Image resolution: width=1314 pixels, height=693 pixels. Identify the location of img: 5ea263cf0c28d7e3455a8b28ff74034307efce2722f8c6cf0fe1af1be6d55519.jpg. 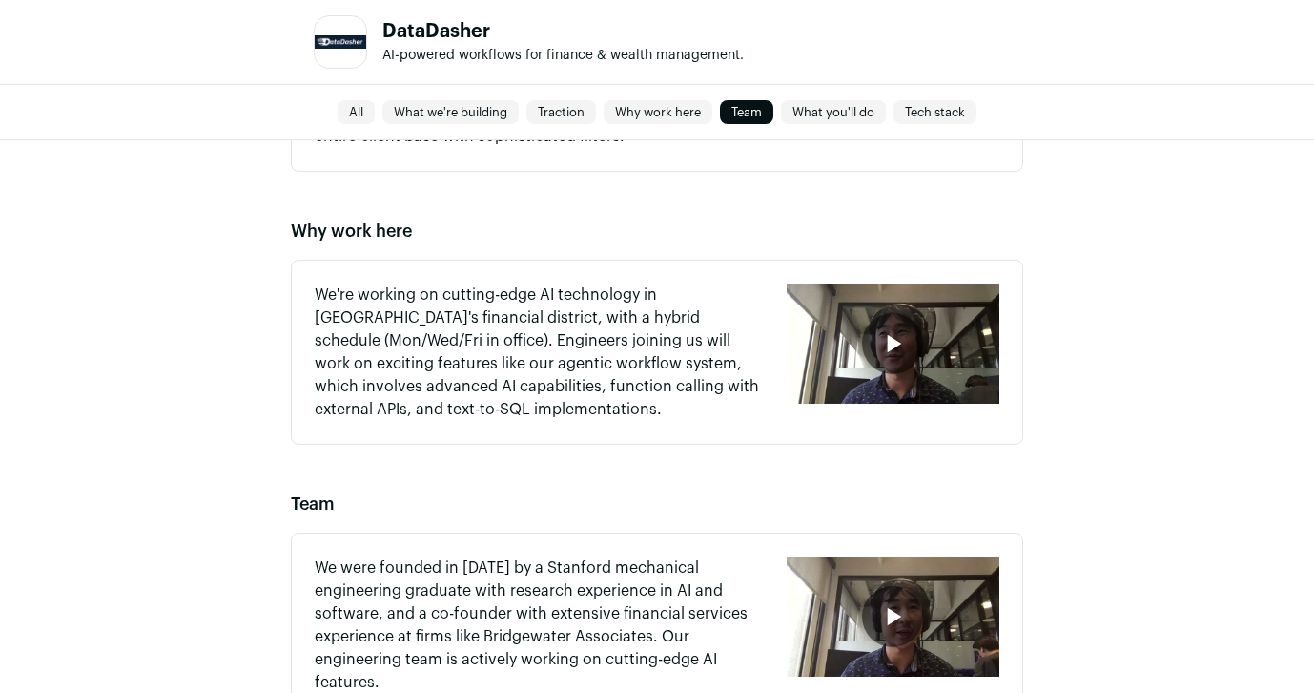
(341, 42).